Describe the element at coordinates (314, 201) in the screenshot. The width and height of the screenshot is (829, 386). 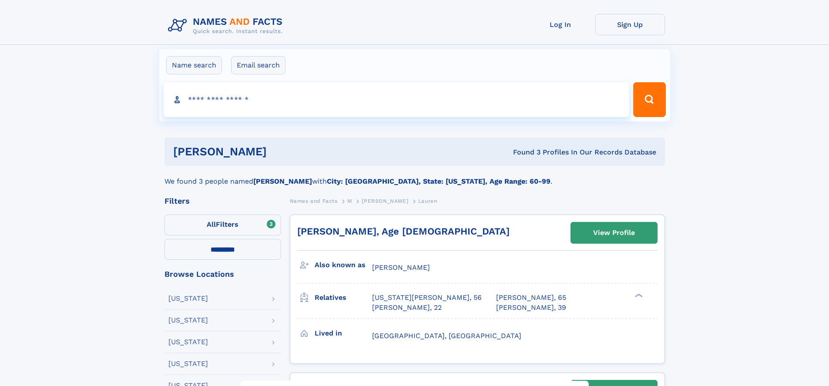
I see `a: Names and Facts` at that location.